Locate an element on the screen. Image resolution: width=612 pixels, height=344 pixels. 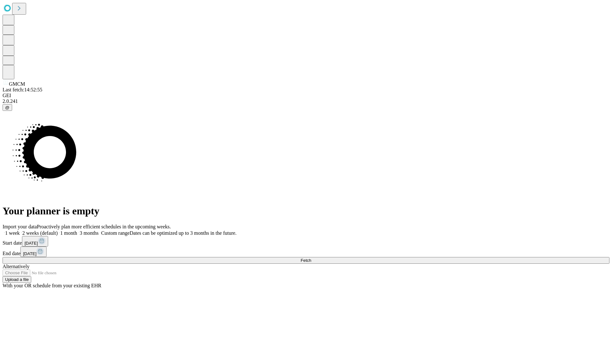
span: Custom range is located at coordinates (115, 233).